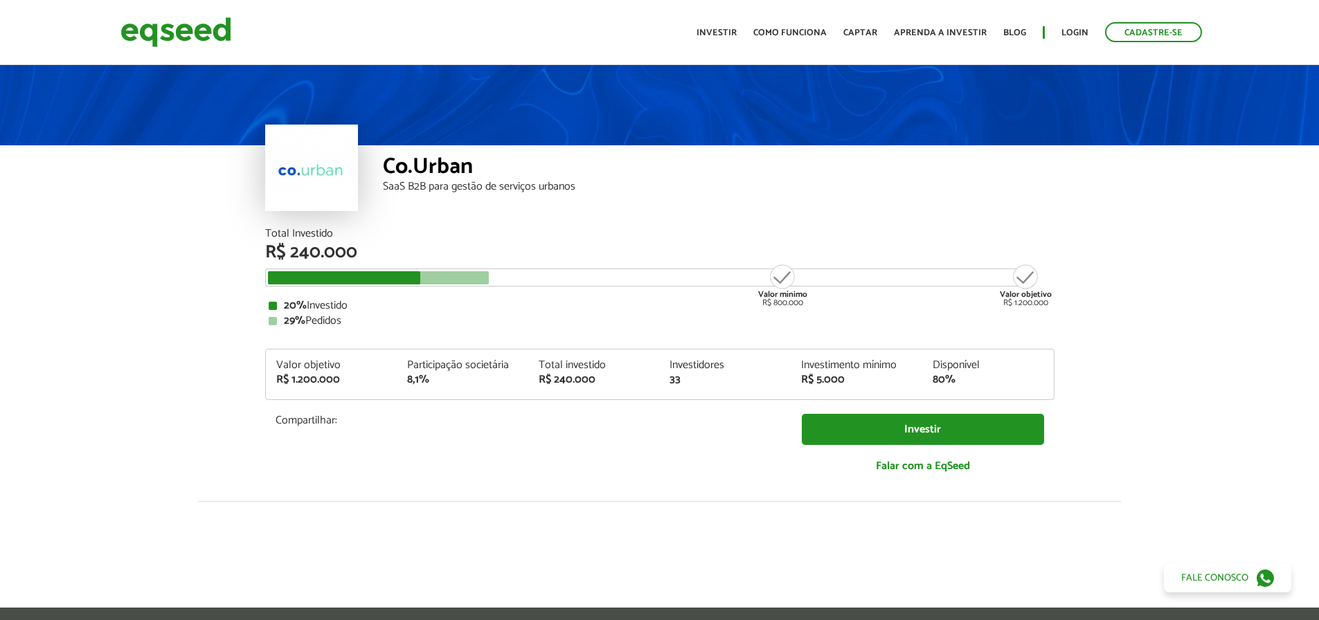  What do you see at coordinates (462, 380) in the screenshot?
I see `div: 8,1%` at bounding box center [462, 380].